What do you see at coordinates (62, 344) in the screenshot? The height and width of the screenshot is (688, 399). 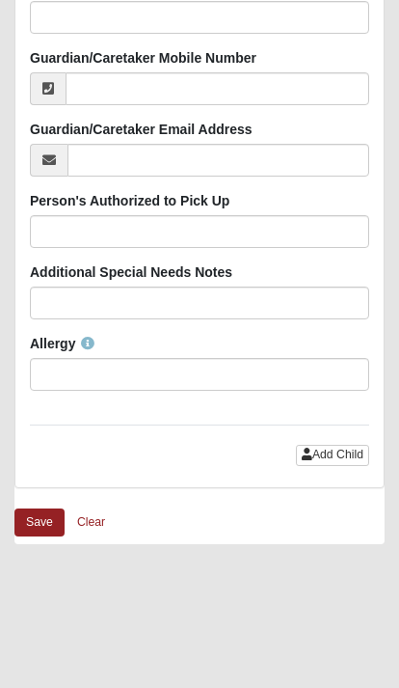 I see `label: Allergy` at bounding box center [62, 344].